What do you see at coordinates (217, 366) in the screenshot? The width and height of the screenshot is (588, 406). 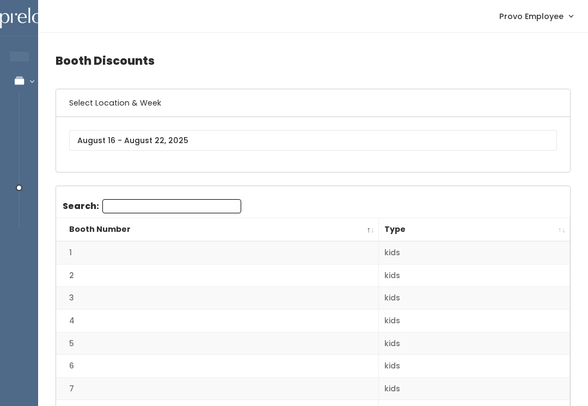 I see `td: 6` at bounding box center [217, 366].